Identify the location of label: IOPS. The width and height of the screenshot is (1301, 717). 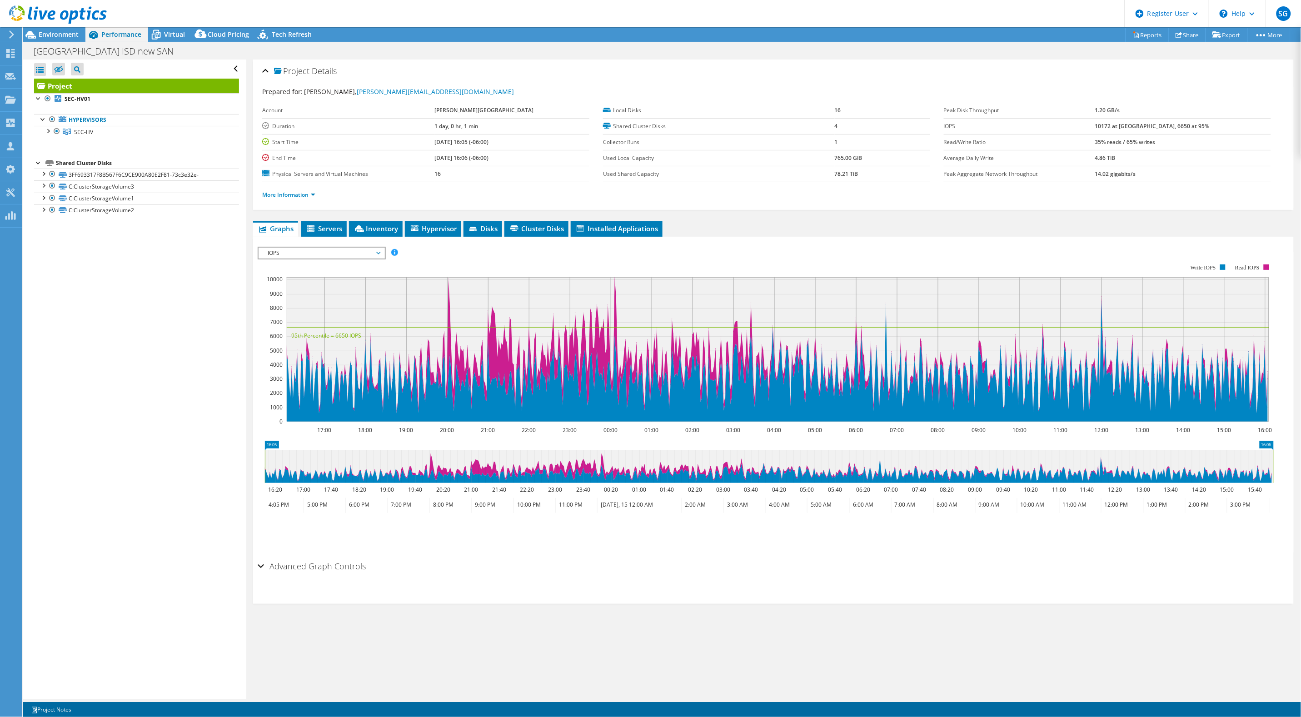
(1019, 126).